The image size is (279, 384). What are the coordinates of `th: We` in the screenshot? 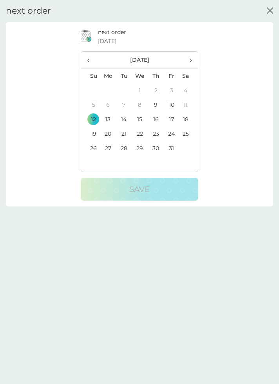 It's located at (140, 76).